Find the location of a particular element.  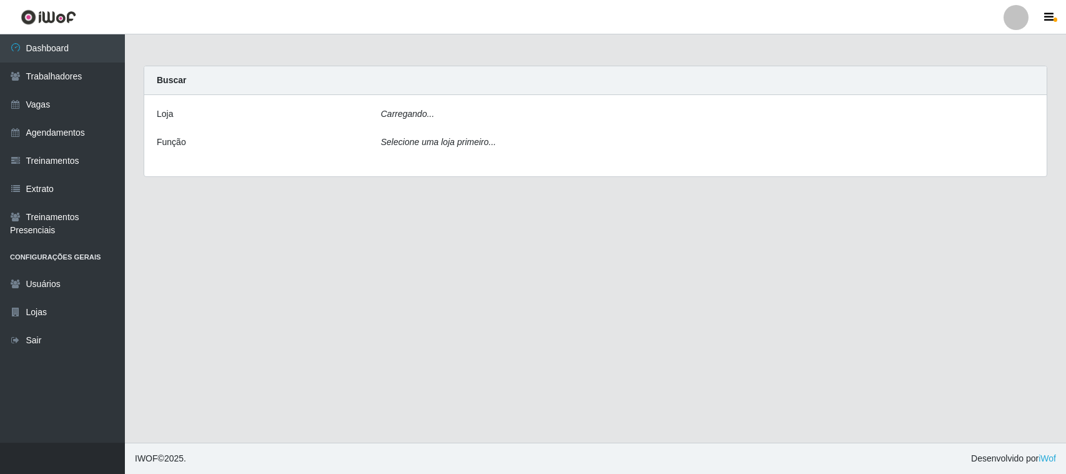

img: CoreUI Logo is located at coordinates (48, 17).